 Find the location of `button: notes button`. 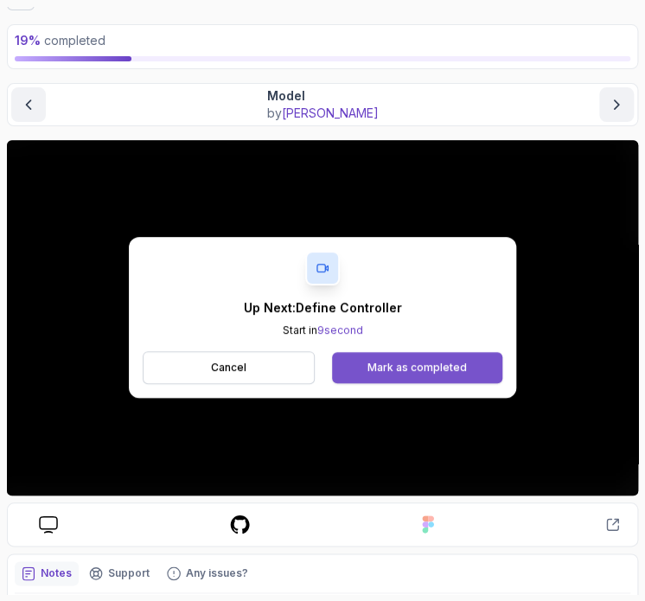

button: notes button is located at coordinates (47, 574).